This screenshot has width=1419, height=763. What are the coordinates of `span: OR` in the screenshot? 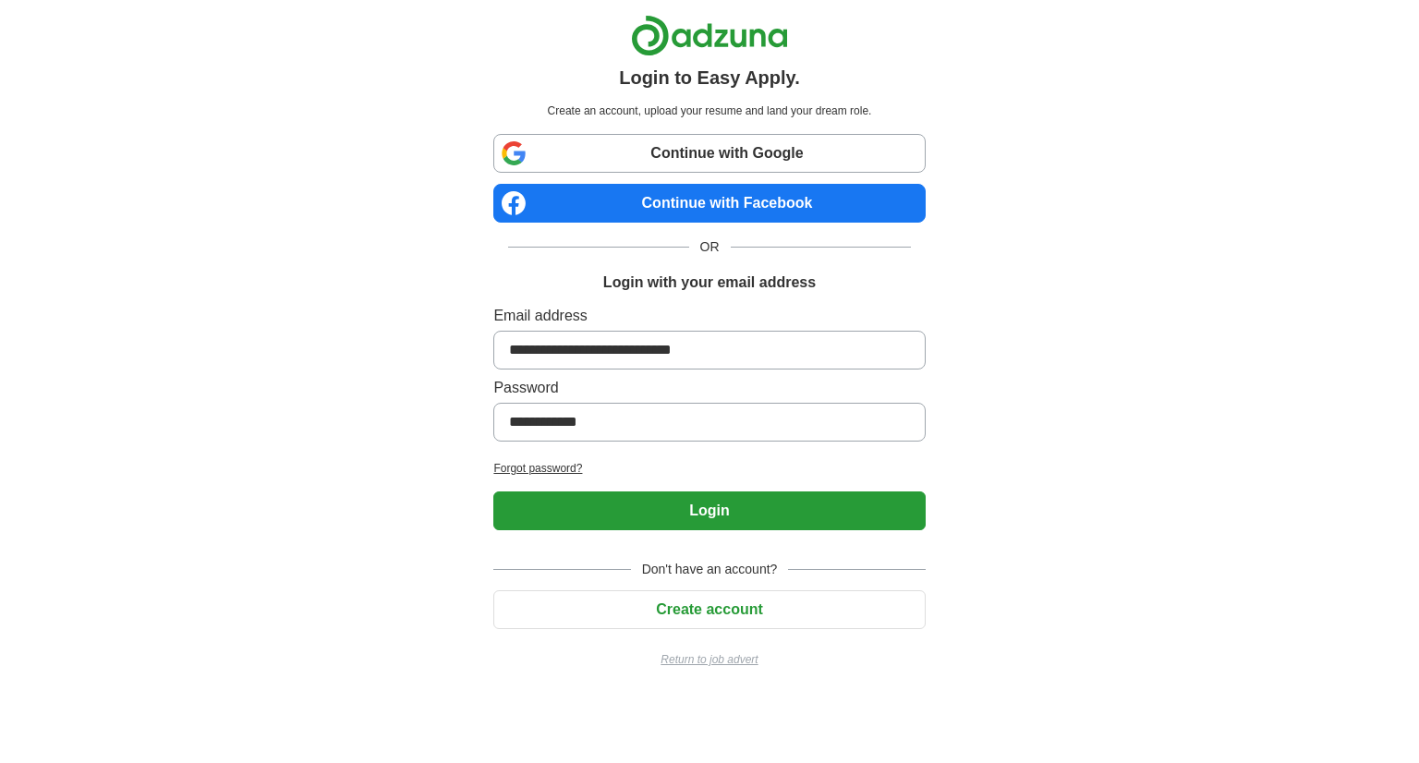 It's located at (710, 247).